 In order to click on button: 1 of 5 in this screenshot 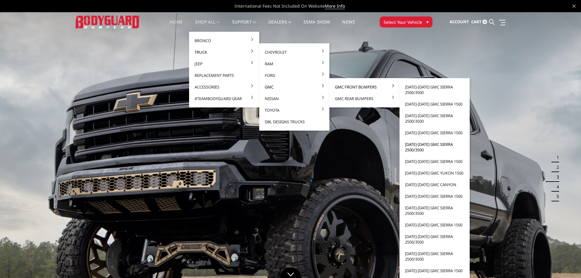, I will do `click(556, 157)`.